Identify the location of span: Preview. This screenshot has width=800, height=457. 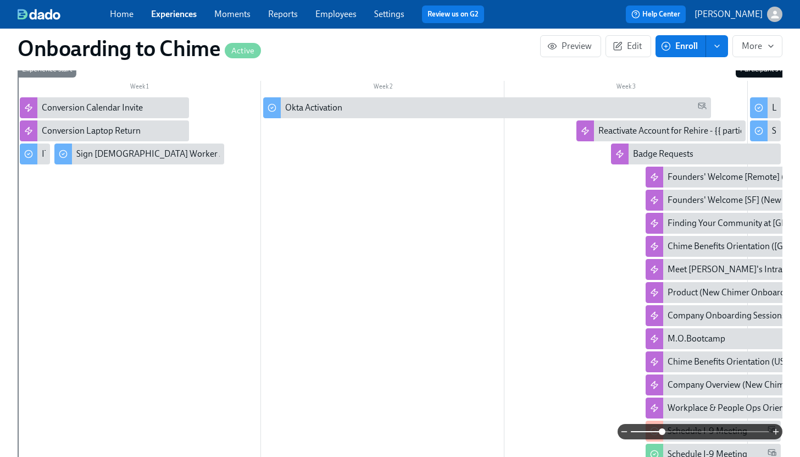
(570, 46).